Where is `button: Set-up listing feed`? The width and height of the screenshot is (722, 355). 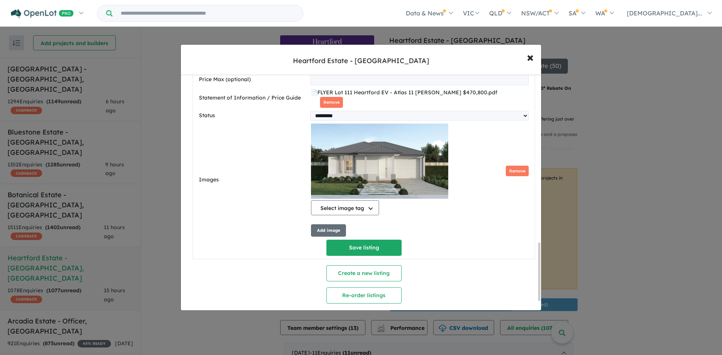
button: Set-up listing feed is located at coordinates (364, 315).